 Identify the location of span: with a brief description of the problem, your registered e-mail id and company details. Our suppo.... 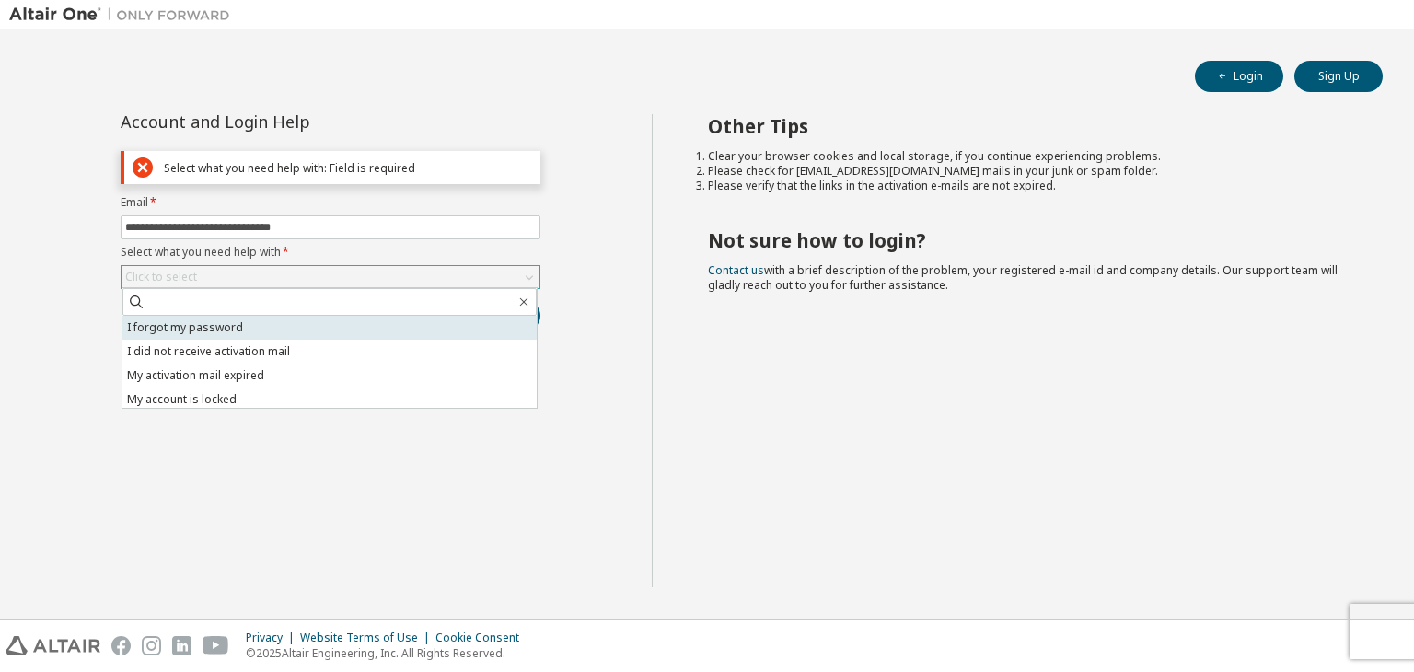
(1023, 277).